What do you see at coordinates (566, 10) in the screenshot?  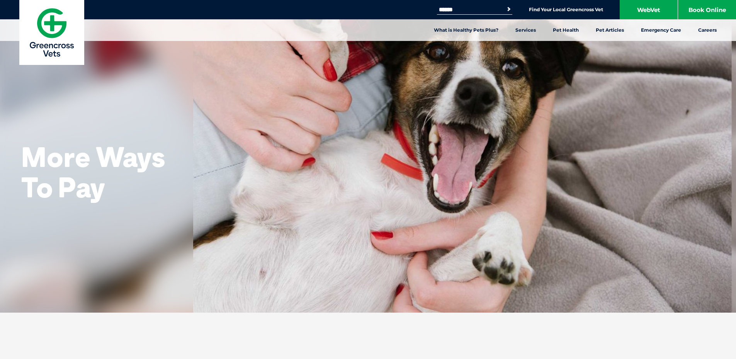 I see `a: Find Your Local Greencross Vet` at bounding box center [566, 10].